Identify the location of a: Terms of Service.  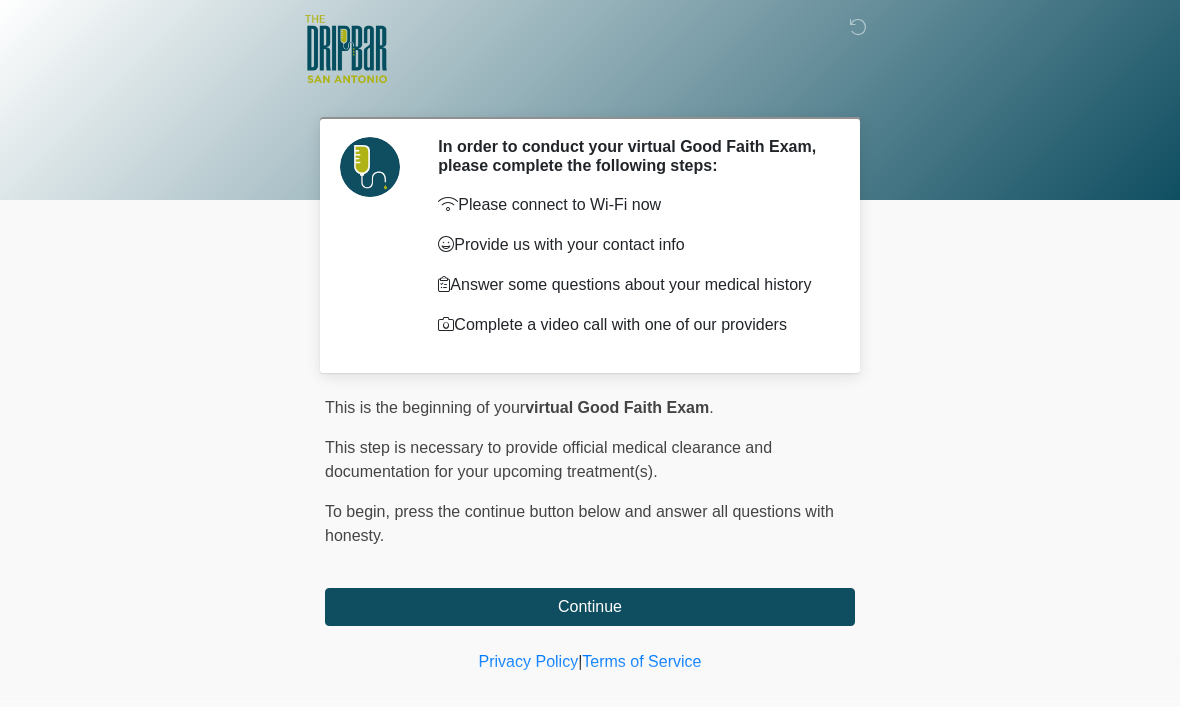
(641, 661).